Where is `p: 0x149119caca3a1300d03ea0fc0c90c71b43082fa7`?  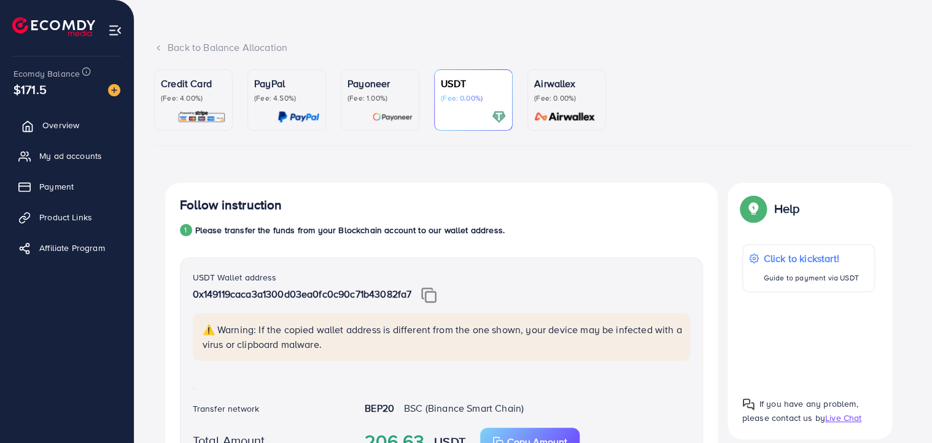
p: 0x149119caca3a1300d03ea0fc0c90c71b43082fa7 is located at coordinates (441, 295).